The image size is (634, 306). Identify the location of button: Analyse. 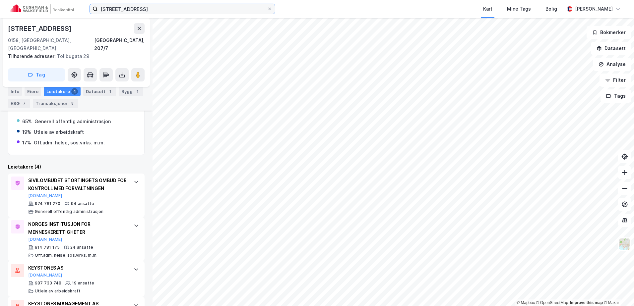
(612, 64).